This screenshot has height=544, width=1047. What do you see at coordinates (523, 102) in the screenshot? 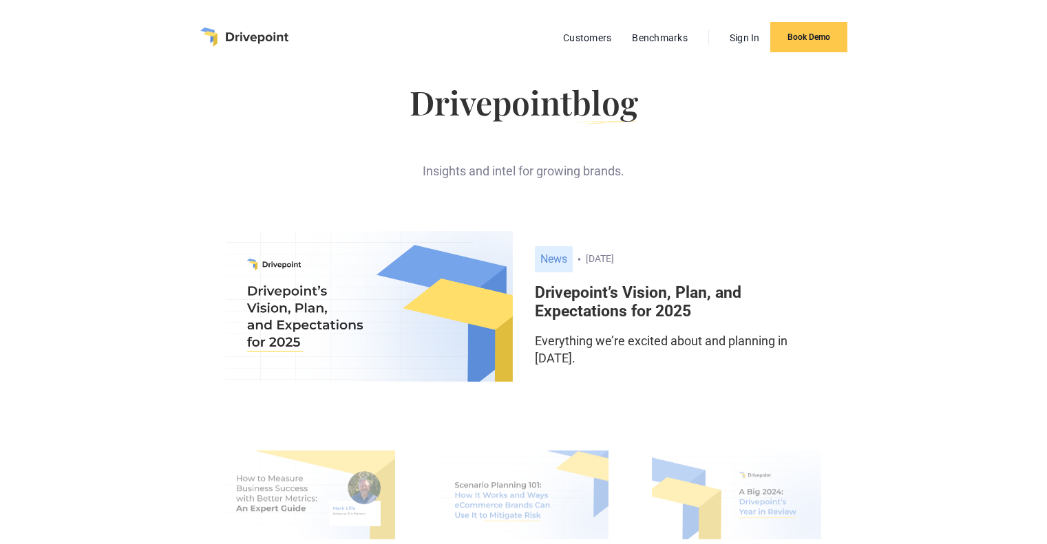
I see `h1: Drivepoint` at bounding box center [523, 102].